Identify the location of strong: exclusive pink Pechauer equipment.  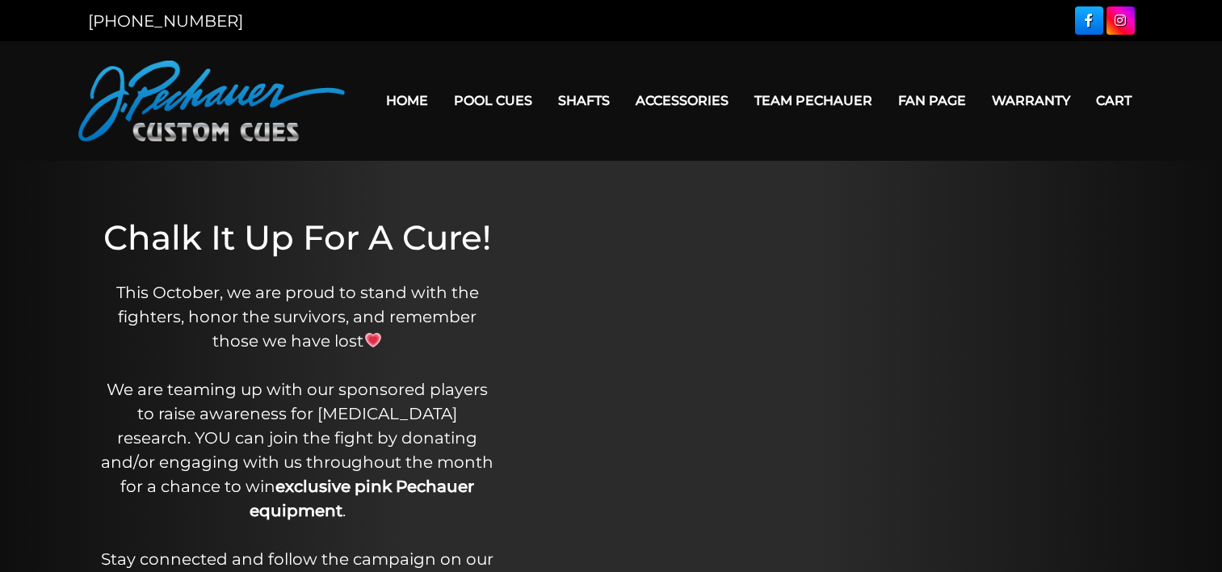
(362, 498).